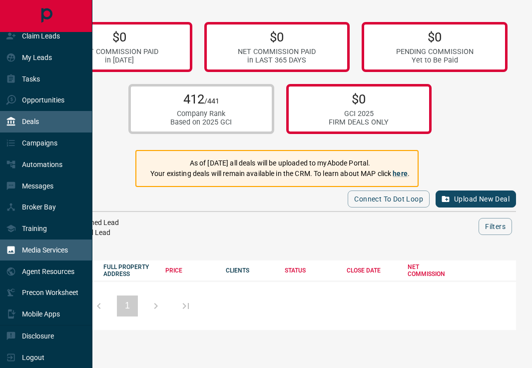  What do you see at coordinates (400, 173) in the screenshot?
I see `a: here` at bounding box center [400, 173].